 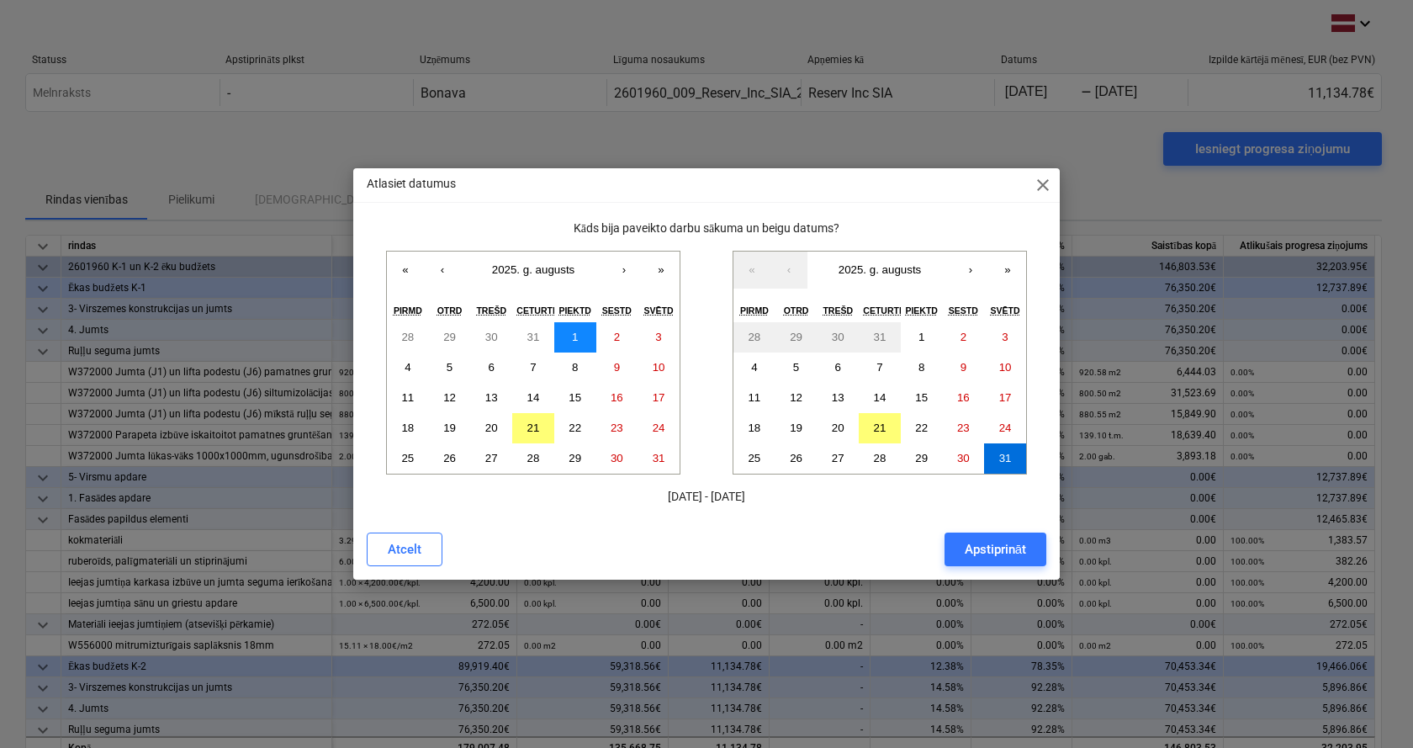 I want to click on button: 2025. gada 29. jūlijs, so click(x=796, y=337).